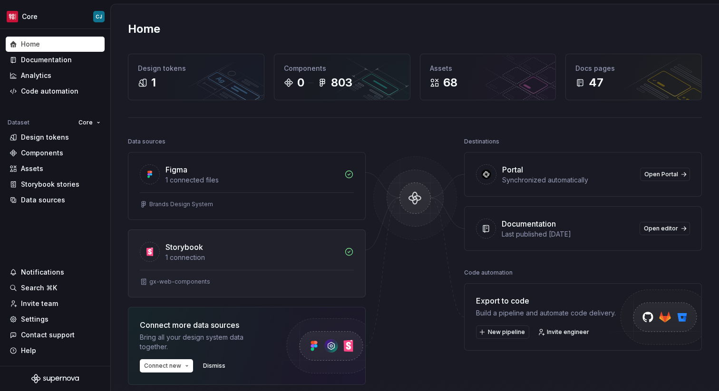 This screenshot has height=391, width=719. I want to click on a: Code automation, so click(55, 91).